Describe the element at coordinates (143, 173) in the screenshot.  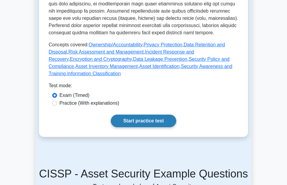
I see `h5: CISSP - Asset Security Example Questions` at that location.